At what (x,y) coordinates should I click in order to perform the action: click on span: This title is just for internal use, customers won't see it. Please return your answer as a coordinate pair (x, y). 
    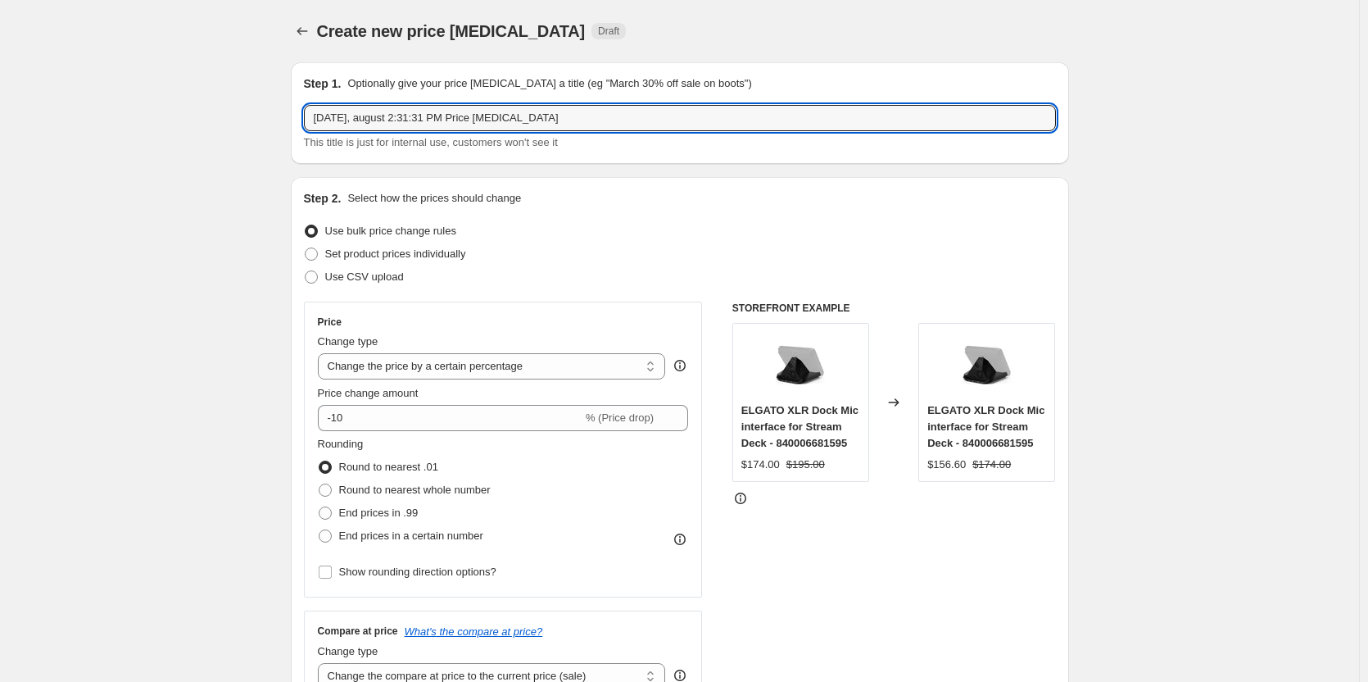
    Looking at the image, I should click on (431, 142).